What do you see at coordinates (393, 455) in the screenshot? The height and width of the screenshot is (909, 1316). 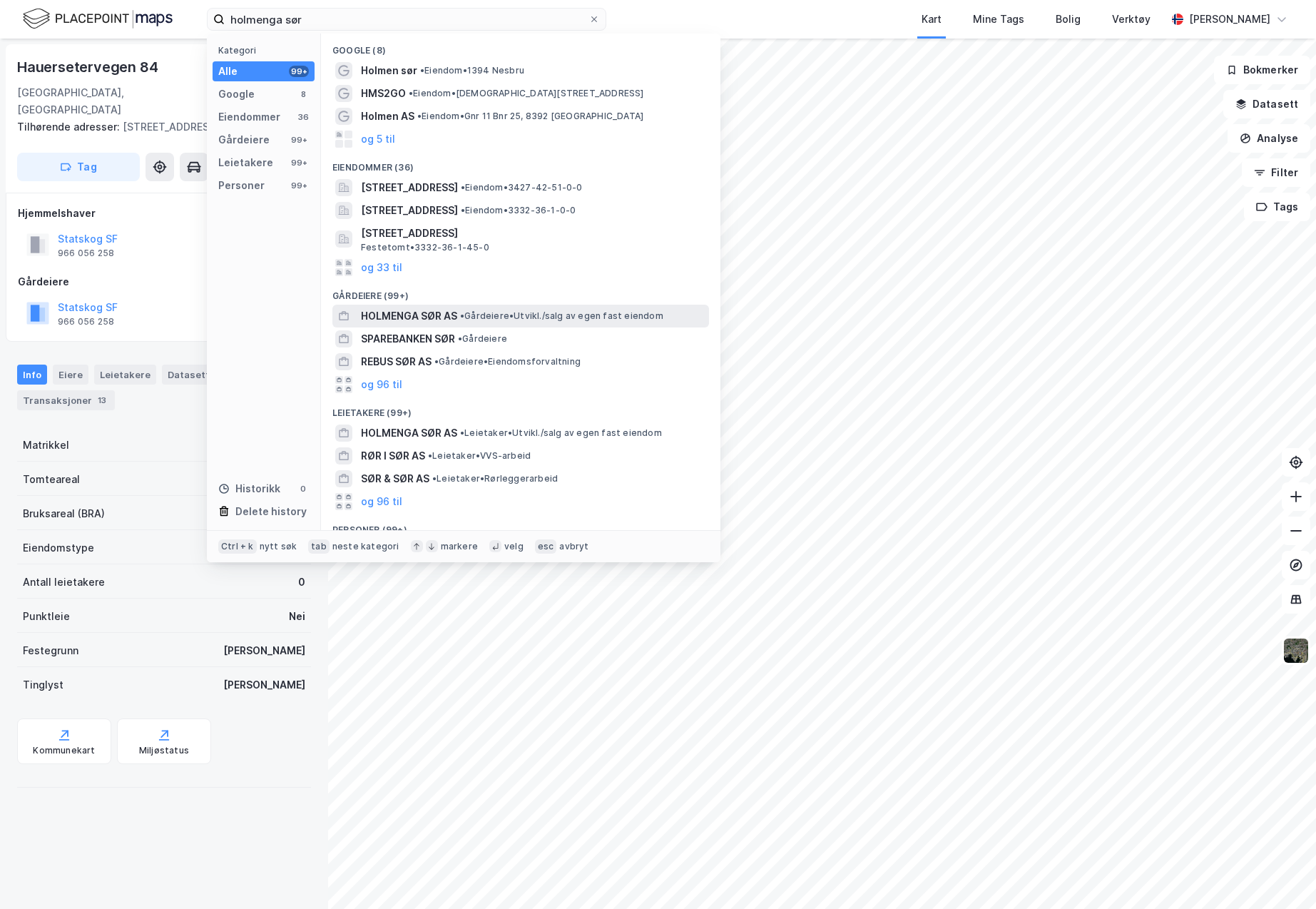 I see `span: RØR I SØR AS` at bounding box center [393, 455].